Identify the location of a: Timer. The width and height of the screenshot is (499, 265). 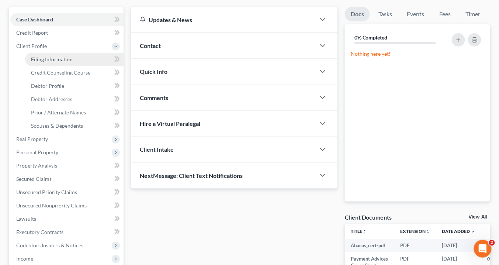
(473, 14).